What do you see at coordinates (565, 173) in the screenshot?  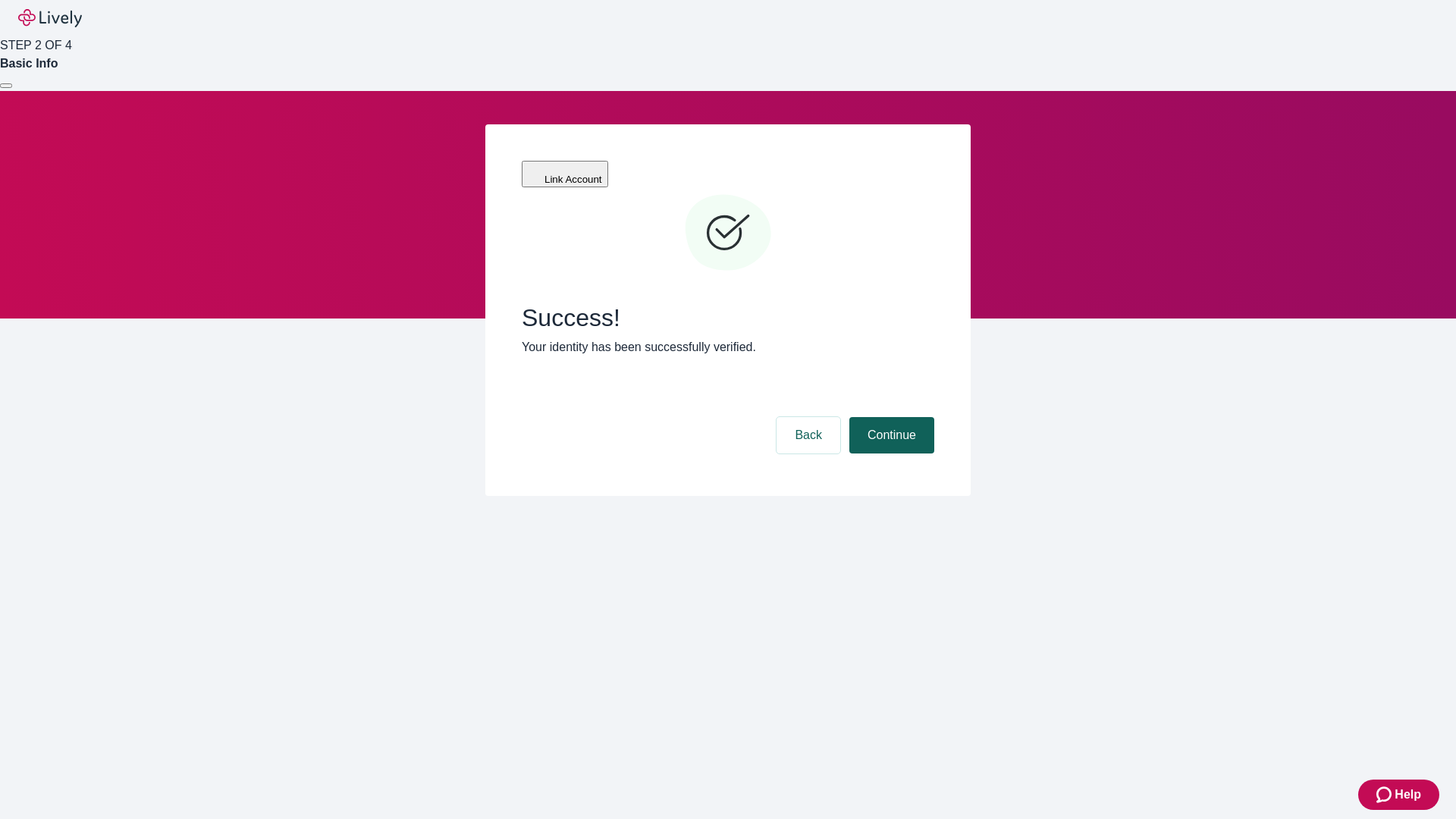 I see `button: Link Account` at bounding box center [565, 173].